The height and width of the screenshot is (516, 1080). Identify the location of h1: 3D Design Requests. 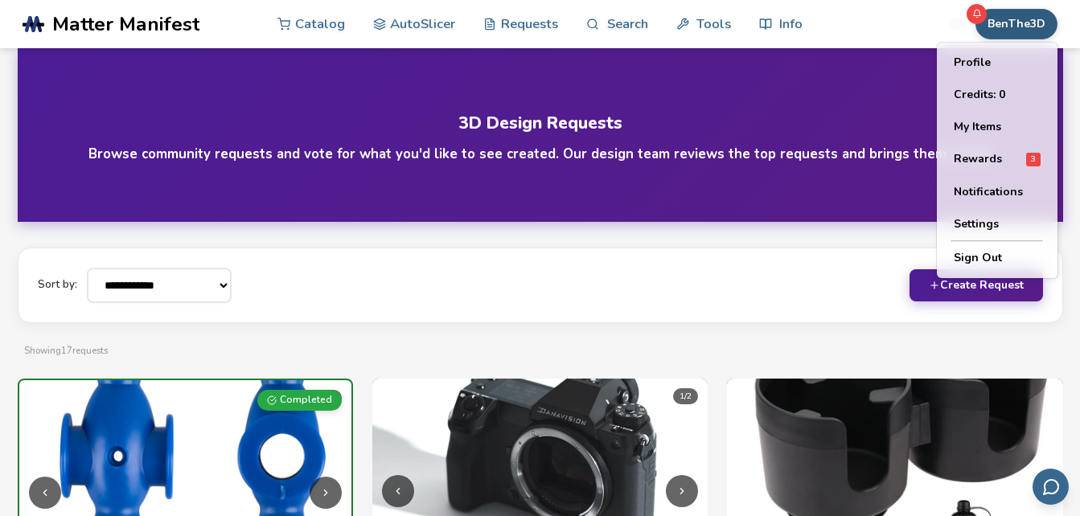
(540, 123).